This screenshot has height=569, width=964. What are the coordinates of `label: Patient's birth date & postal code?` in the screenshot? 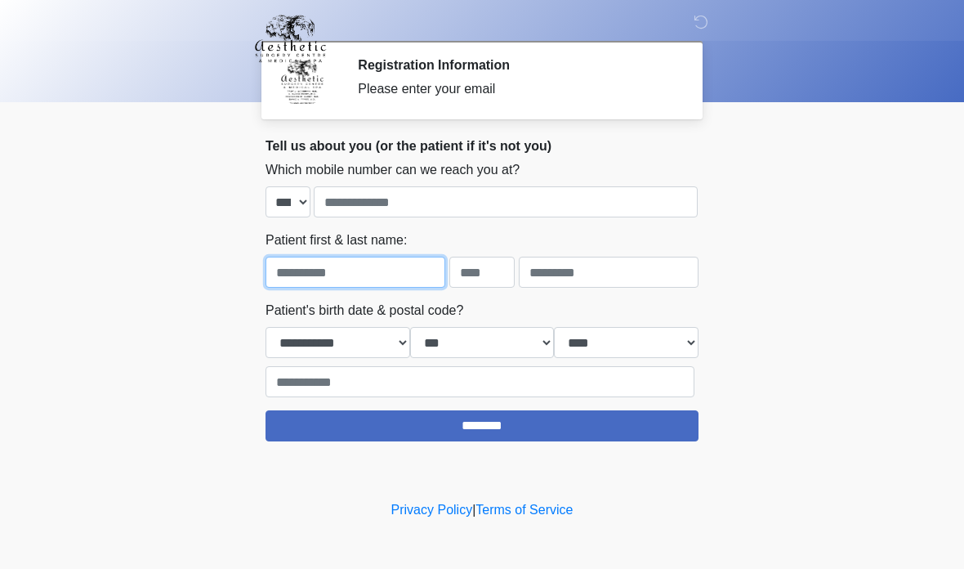 It's located at (365, 311).